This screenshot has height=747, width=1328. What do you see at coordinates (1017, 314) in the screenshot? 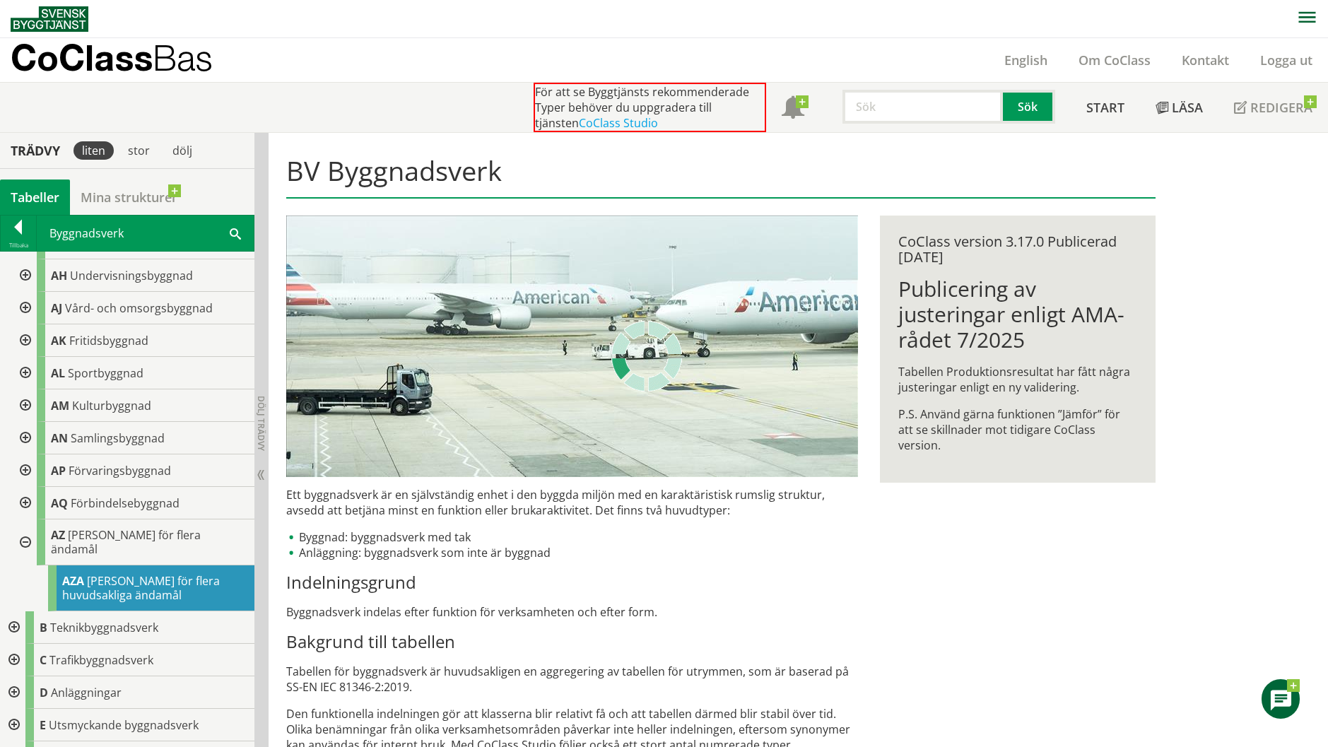
I see `h1: Publicering av justeringar enligt AMA-rådet 7/2025` at bounding box center [1017, 314].